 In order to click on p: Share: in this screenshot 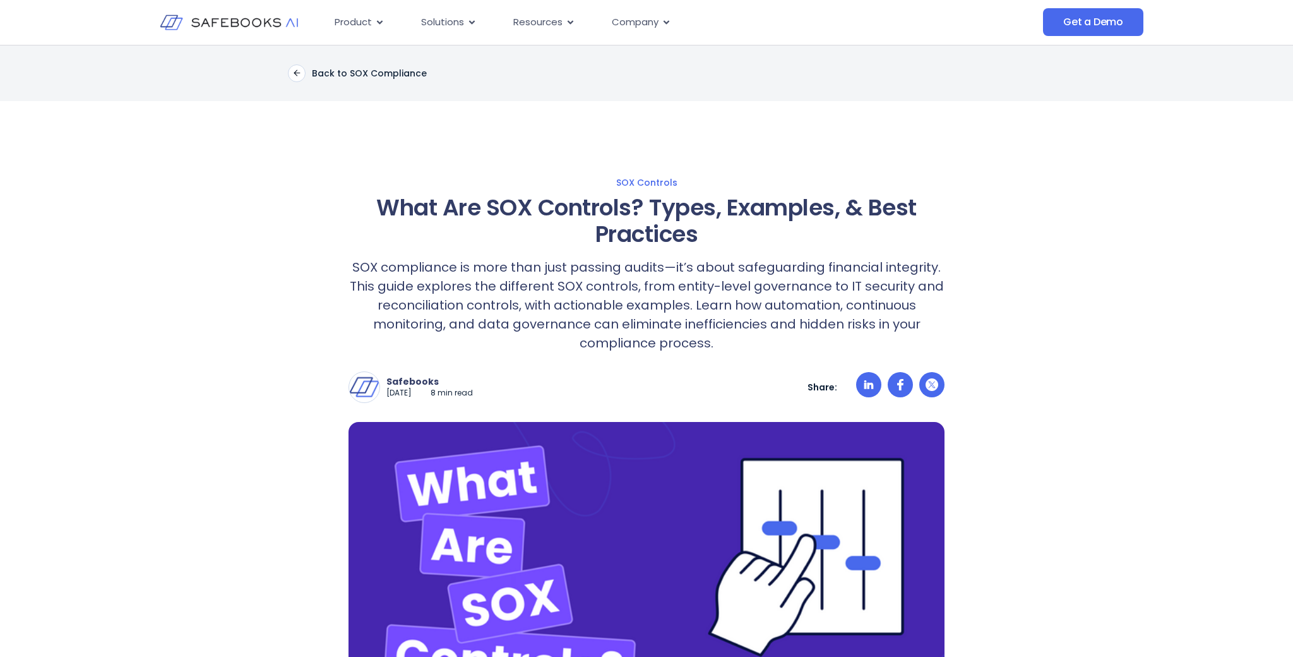, I will do `click(822, 387)`.